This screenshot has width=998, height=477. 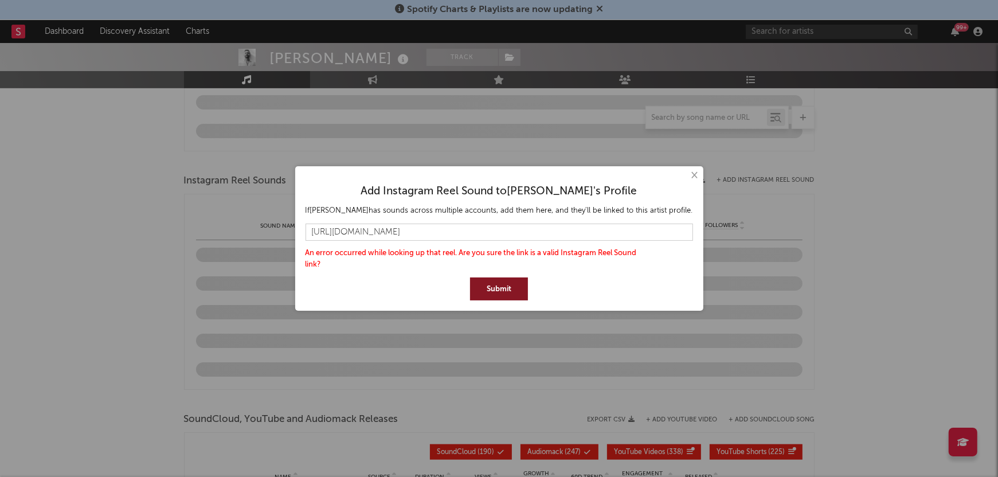 What do you see at coordinates (499, 232) in the screenshot?
I see `input: Paste Instagram Reel Sound link here...` at bounding box center [499, 232].